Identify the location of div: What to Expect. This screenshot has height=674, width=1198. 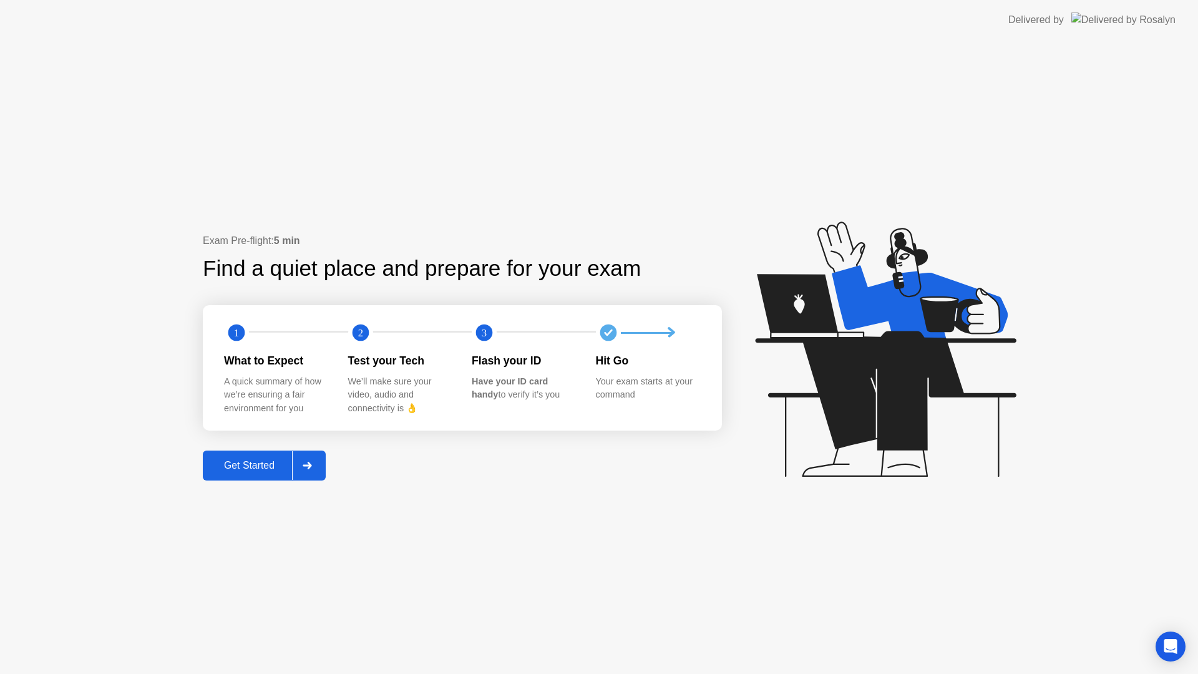
(276, 361).